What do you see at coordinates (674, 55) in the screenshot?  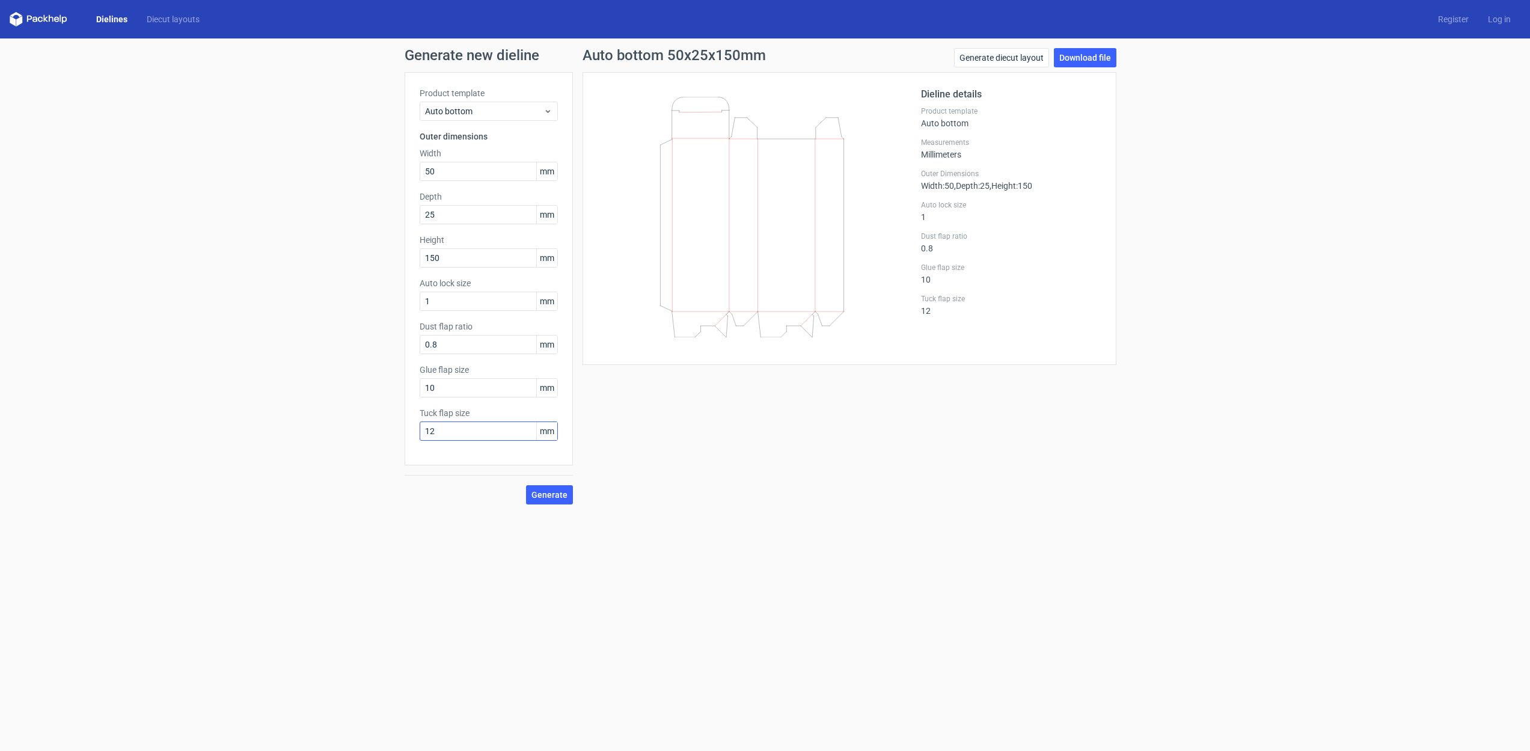 I see `h1: Auto bottom 50x25x150mm` at bounding box center [674, 55].